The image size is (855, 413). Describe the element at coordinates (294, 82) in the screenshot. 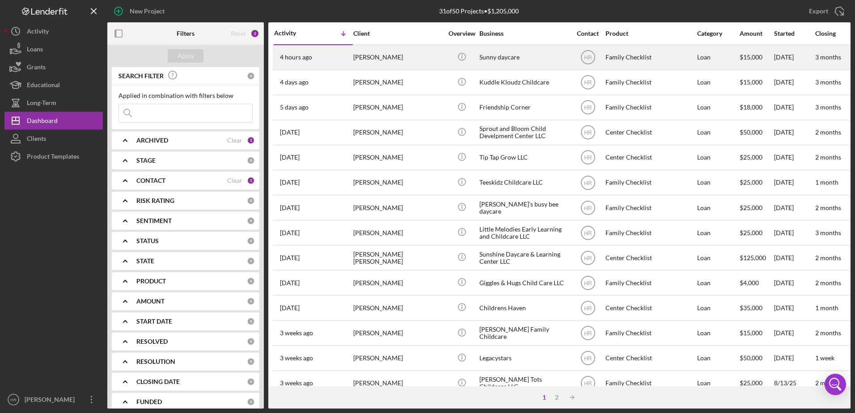

I see `time: 2025-08-29 15:38` at that location.